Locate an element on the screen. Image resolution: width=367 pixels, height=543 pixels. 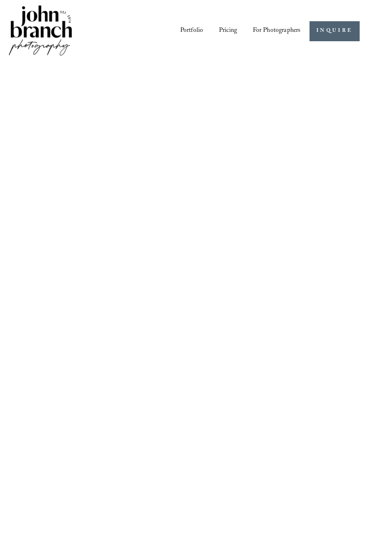
a: Pricing is located at coordinates (228, 31).